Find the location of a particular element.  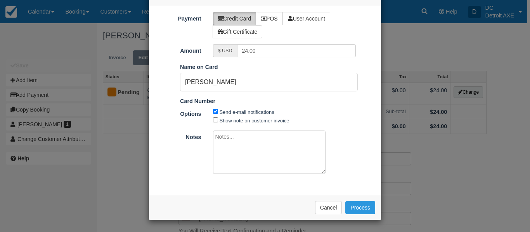

label: Notes is located at coordinates (178, 136).